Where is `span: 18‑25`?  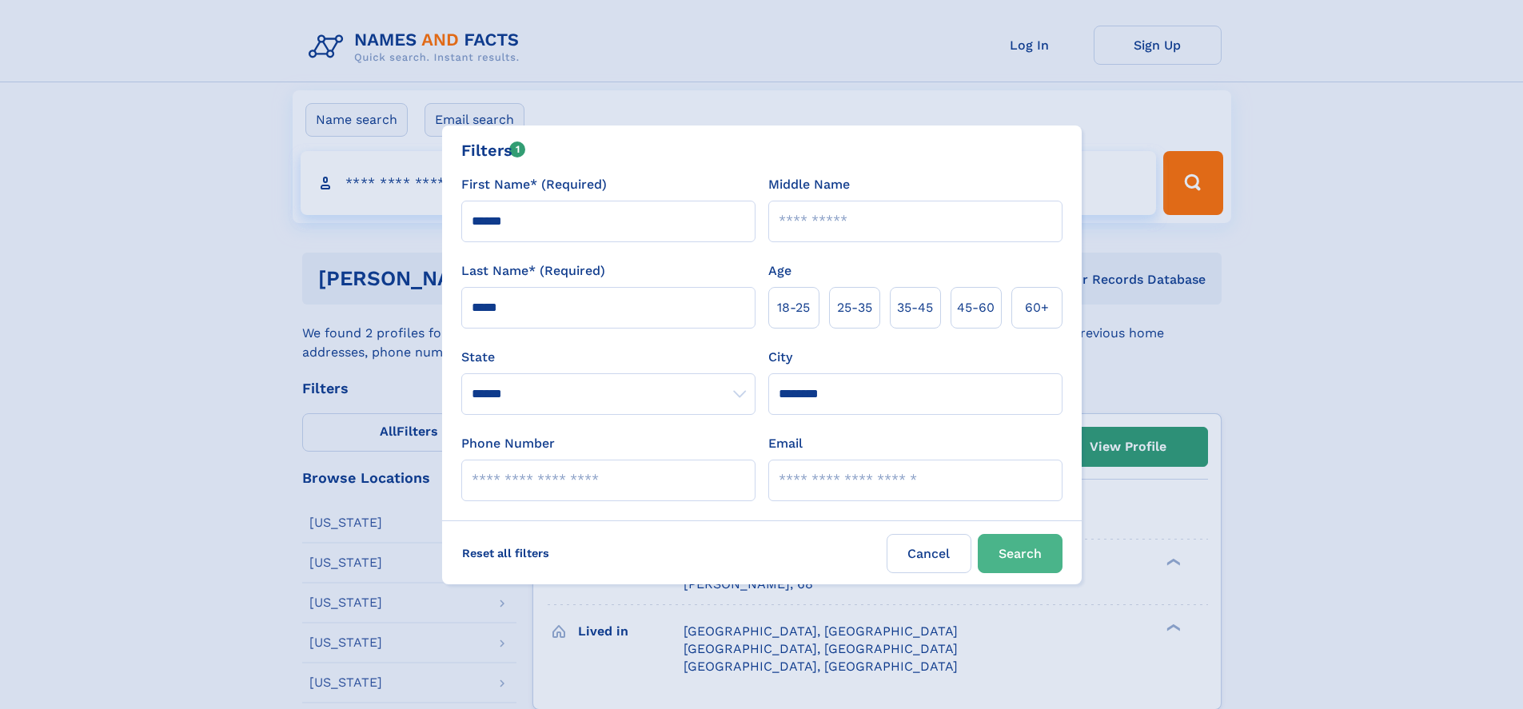 span: 18‑25 is located at coordinates (793, 308).